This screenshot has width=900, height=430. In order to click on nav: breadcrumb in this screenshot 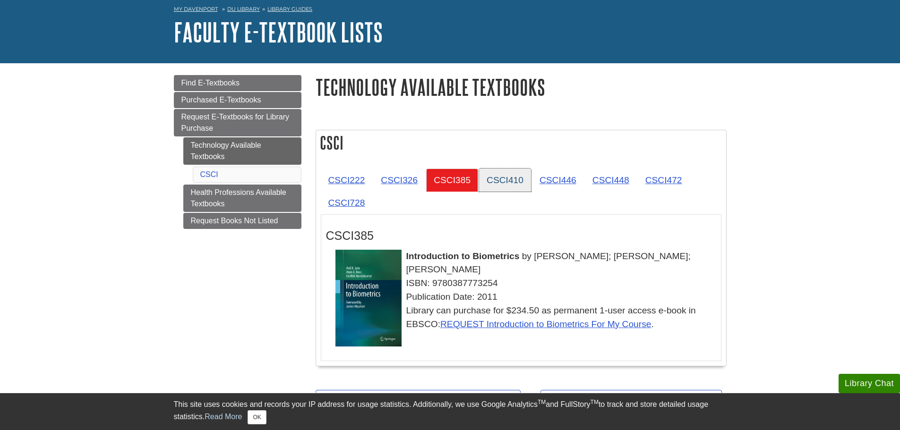, I will do `click(450, 10)`.